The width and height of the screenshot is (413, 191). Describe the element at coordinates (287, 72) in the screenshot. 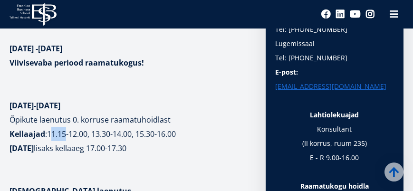

I see `strong: E-post:` at that location.